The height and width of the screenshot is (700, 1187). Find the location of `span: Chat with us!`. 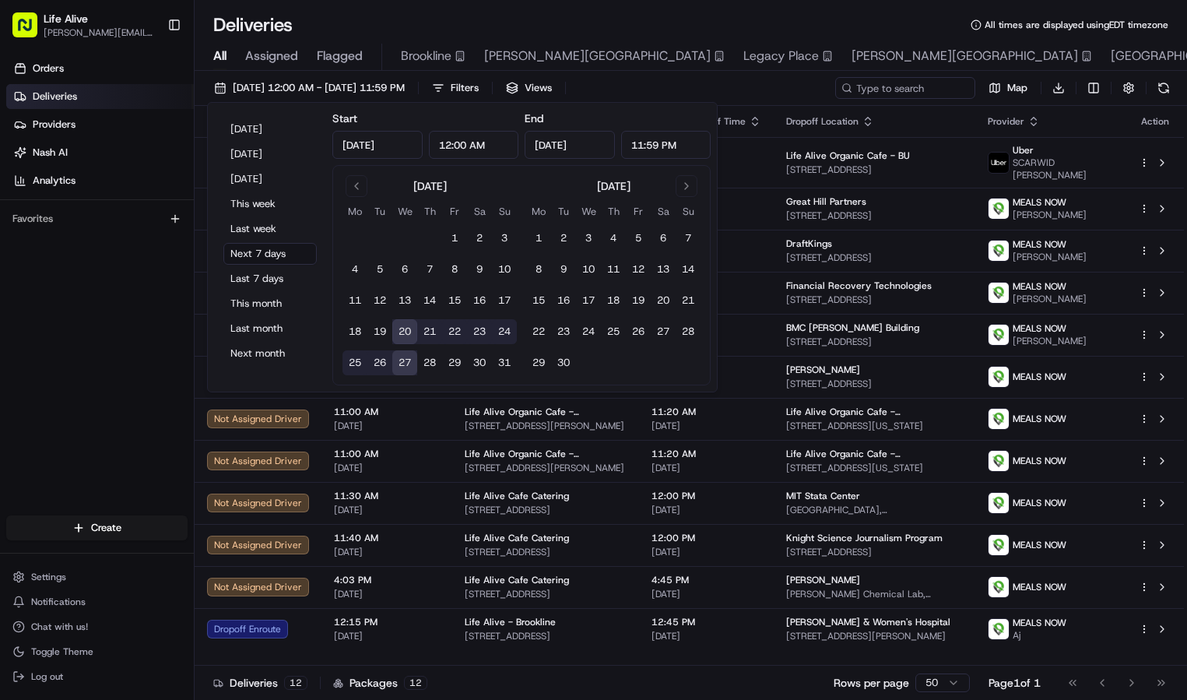

span: Chat with us! is located at coordinates (59, 627).